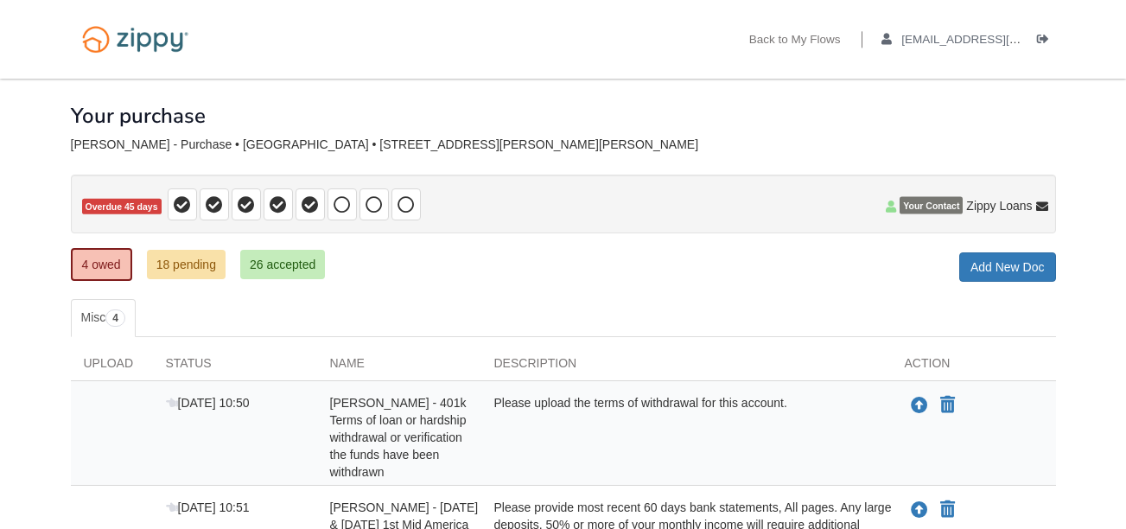 Image resolution: width=1126 pixels, height=529 pixels. What do you see at coordinates (399, 367) in the screenshot?
I see `div: Name` at bounding box center [399, 367].